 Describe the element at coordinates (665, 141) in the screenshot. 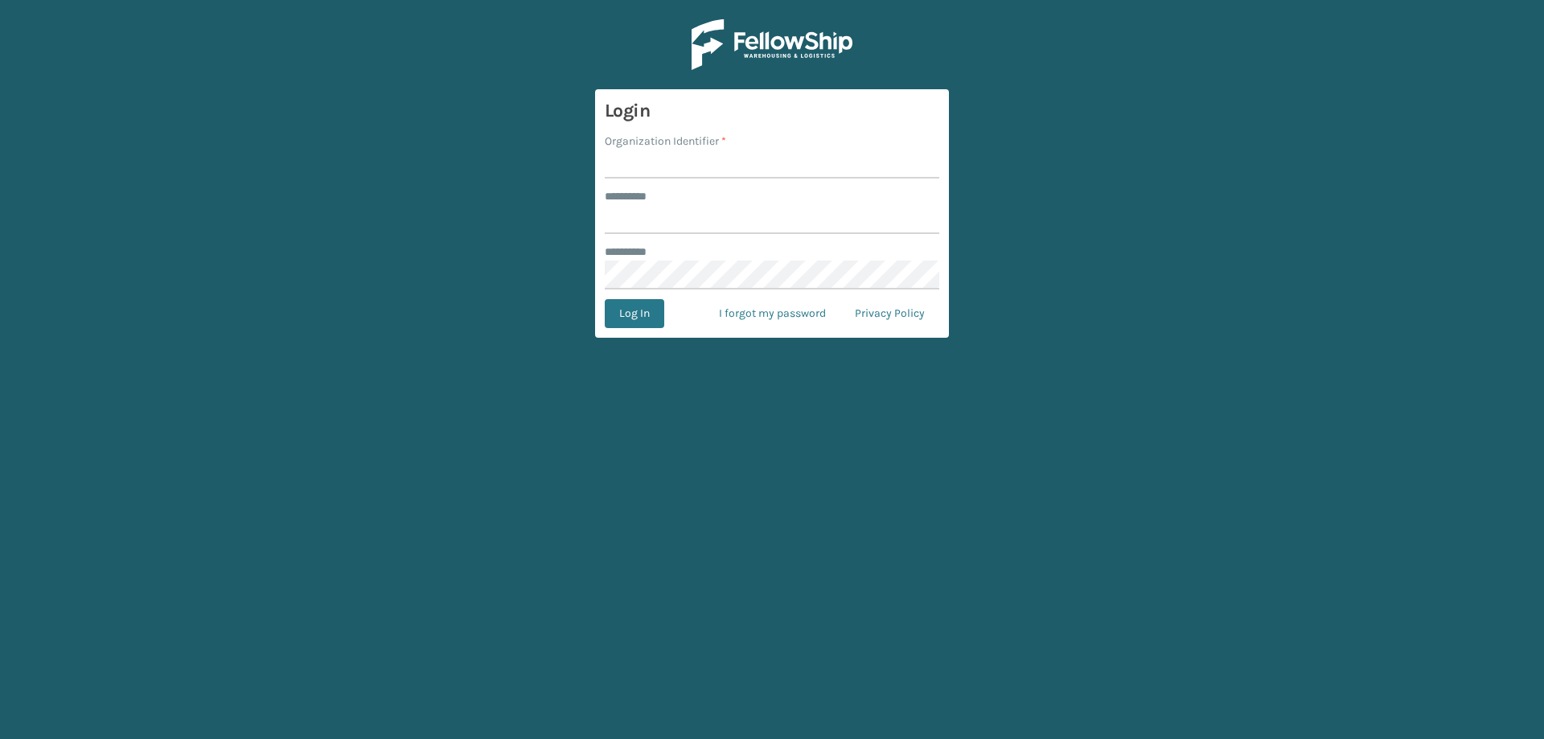

I see `label: Organization Identifier` at that location.